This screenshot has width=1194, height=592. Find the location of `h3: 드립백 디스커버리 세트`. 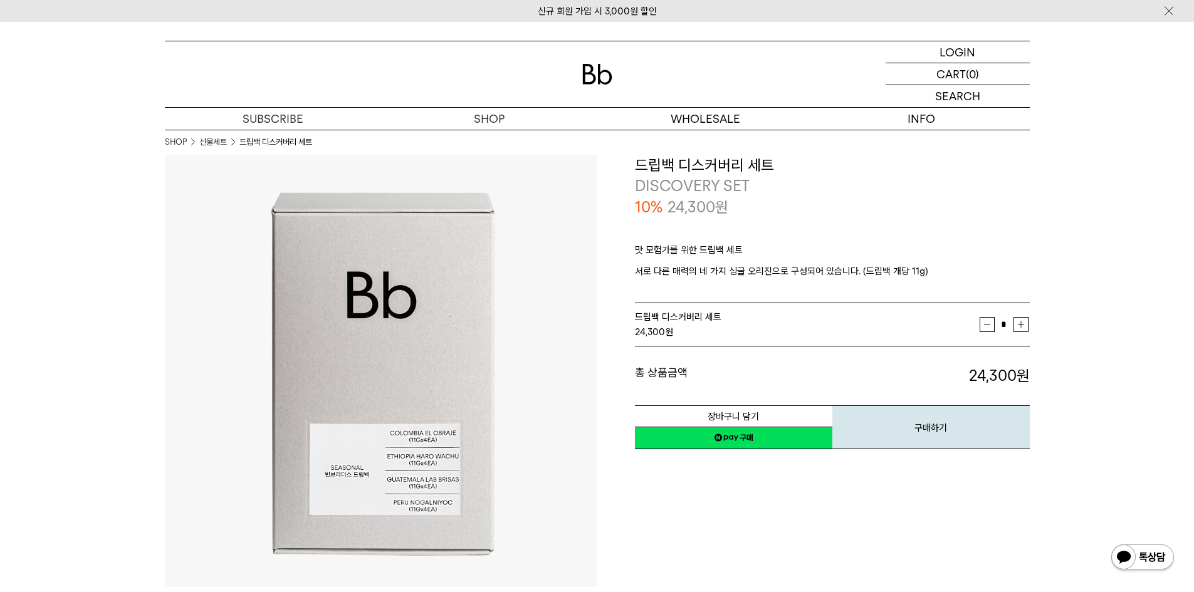

h3: 드립백 디스커버리 세트 is located at coordinates (833, 166).